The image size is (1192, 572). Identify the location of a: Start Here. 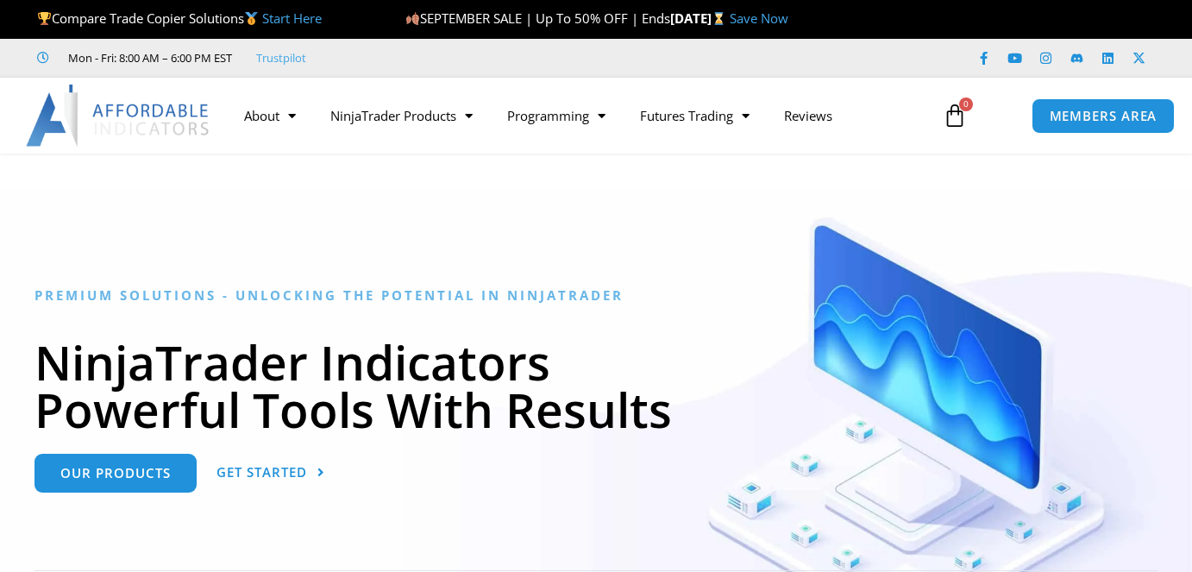
(292, 18).